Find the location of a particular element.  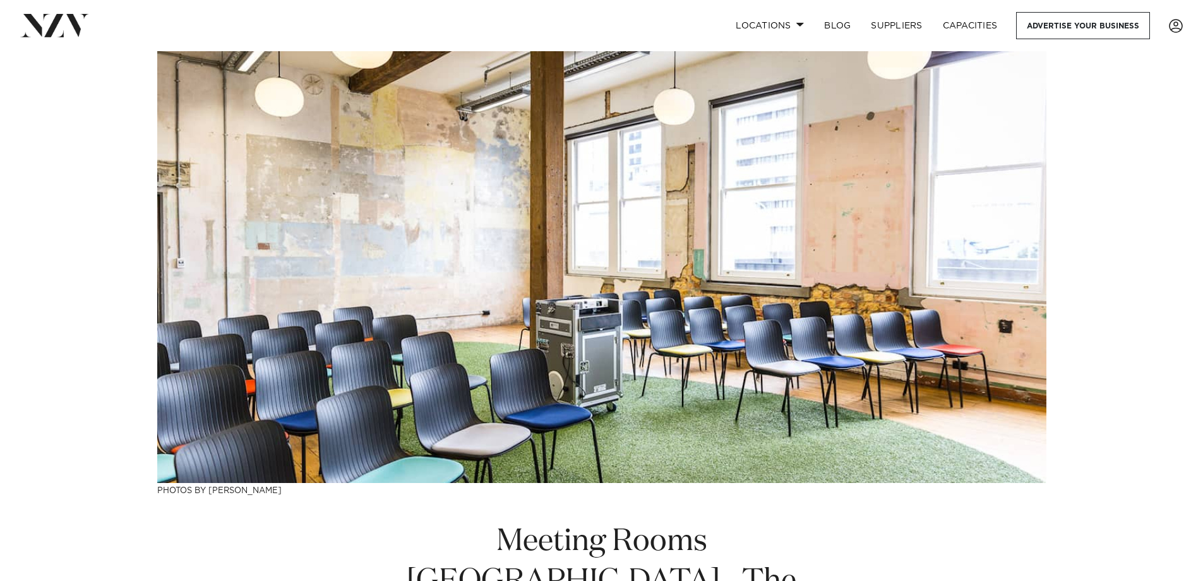

img: nzv-logo.png is located at coordinates (54, 25).